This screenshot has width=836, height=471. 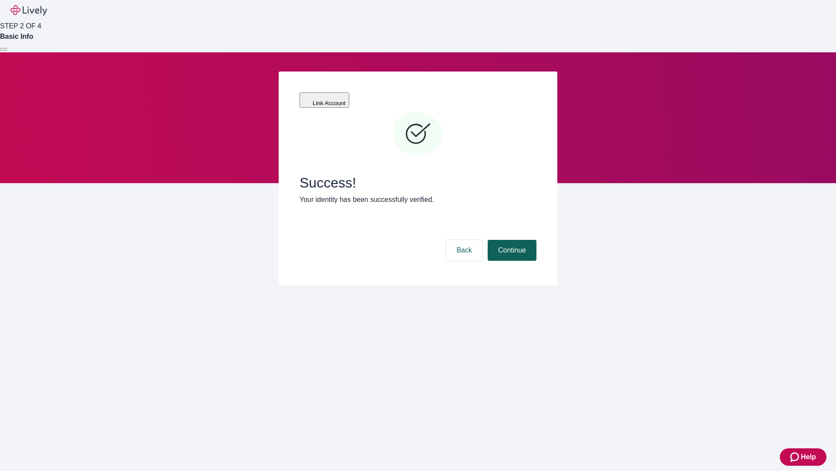 I want to click on span: Success!, so click(x=418, y=183).